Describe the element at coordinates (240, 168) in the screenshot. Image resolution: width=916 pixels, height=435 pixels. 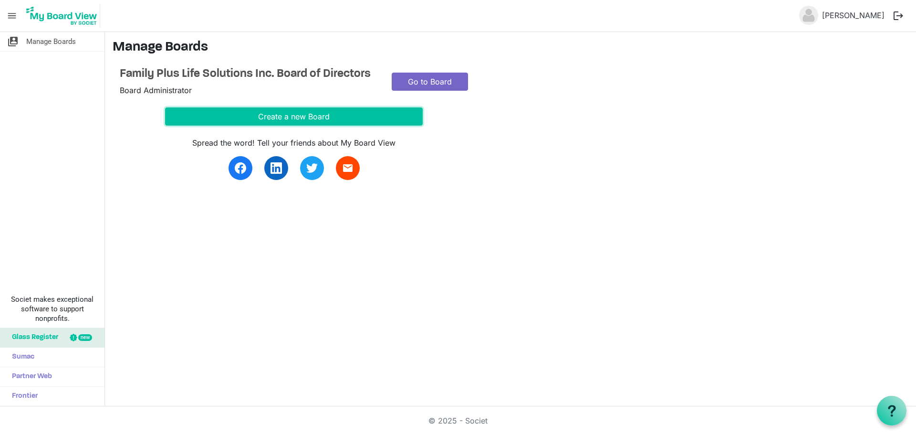
I see `img: facebook.svg` at that location.